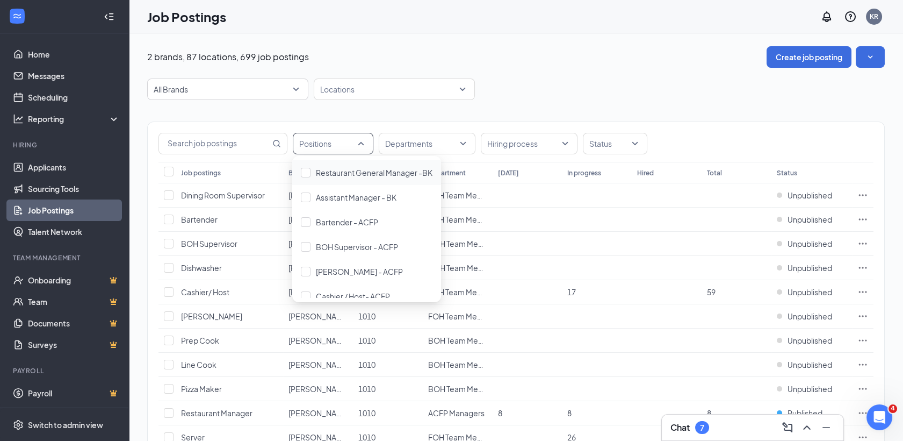 This screenshot has height=441, width=903. What do you see at coordinates (870, 57) in the screenshot?
I see `button: SmallChevronDown` at bounding box center [870, 57].